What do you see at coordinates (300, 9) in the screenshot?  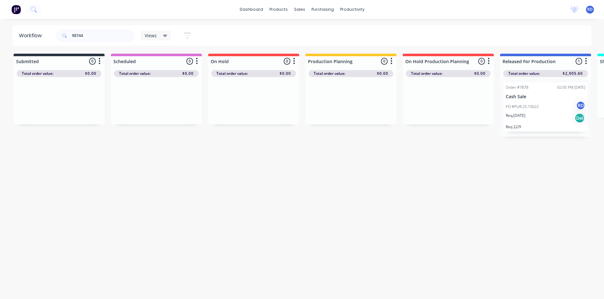 I see `div: sales` at bounding box center [300, 9].